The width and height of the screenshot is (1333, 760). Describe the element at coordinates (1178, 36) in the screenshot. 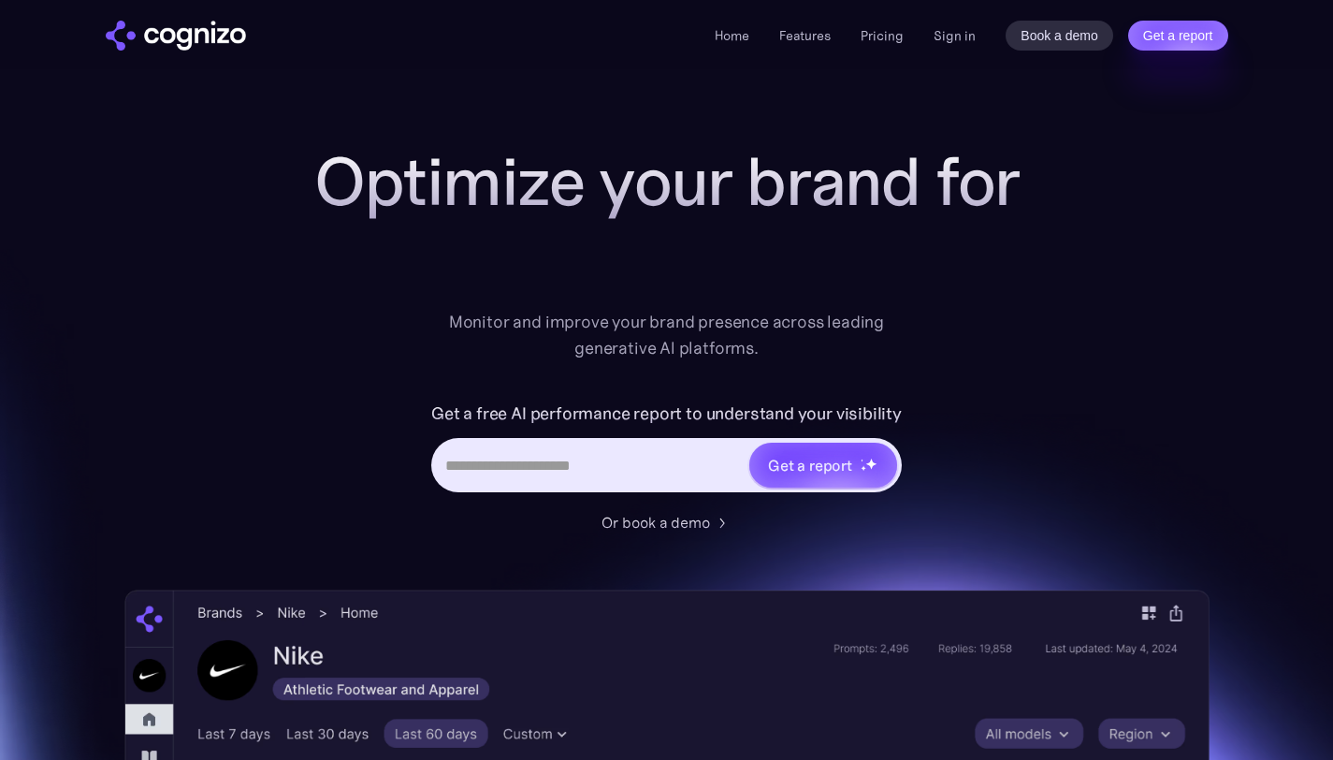

I see `a: Get a report` at that location.